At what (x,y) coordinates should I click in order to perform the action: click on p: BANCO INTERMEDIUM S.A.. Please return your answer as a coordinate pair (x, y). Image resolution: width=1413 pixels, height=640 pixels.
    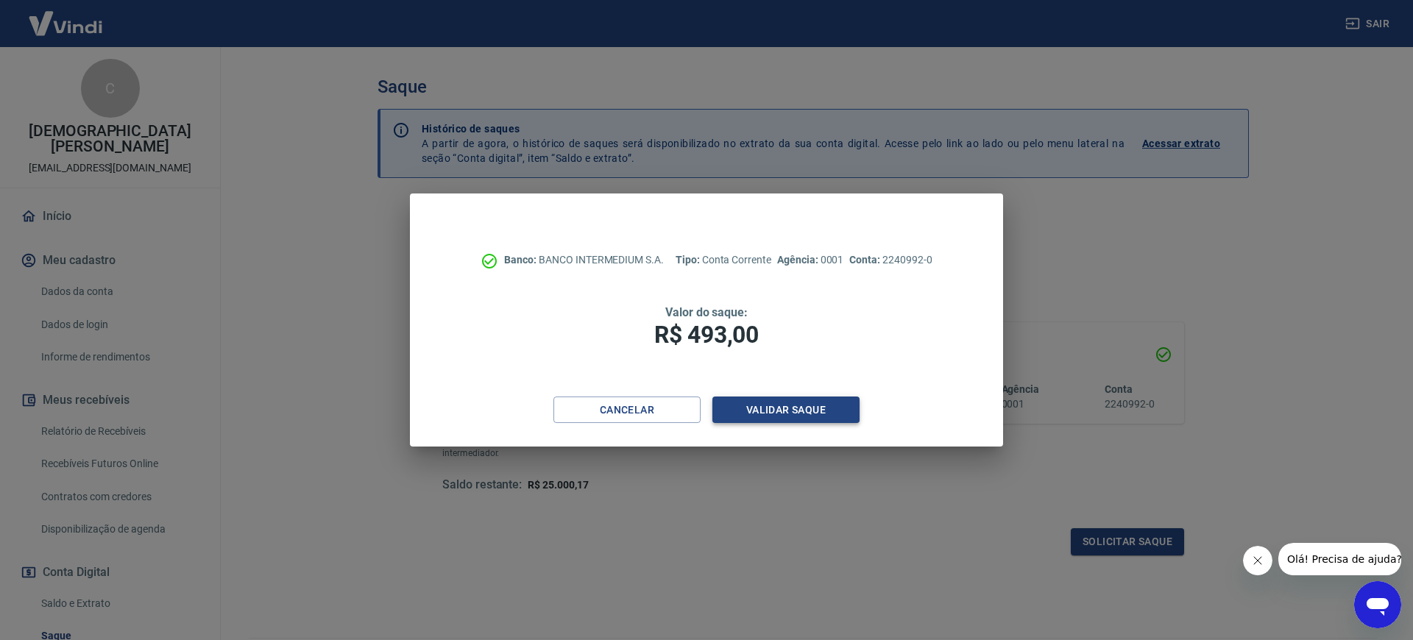
    Looking at the image, I should click on (584, 260).